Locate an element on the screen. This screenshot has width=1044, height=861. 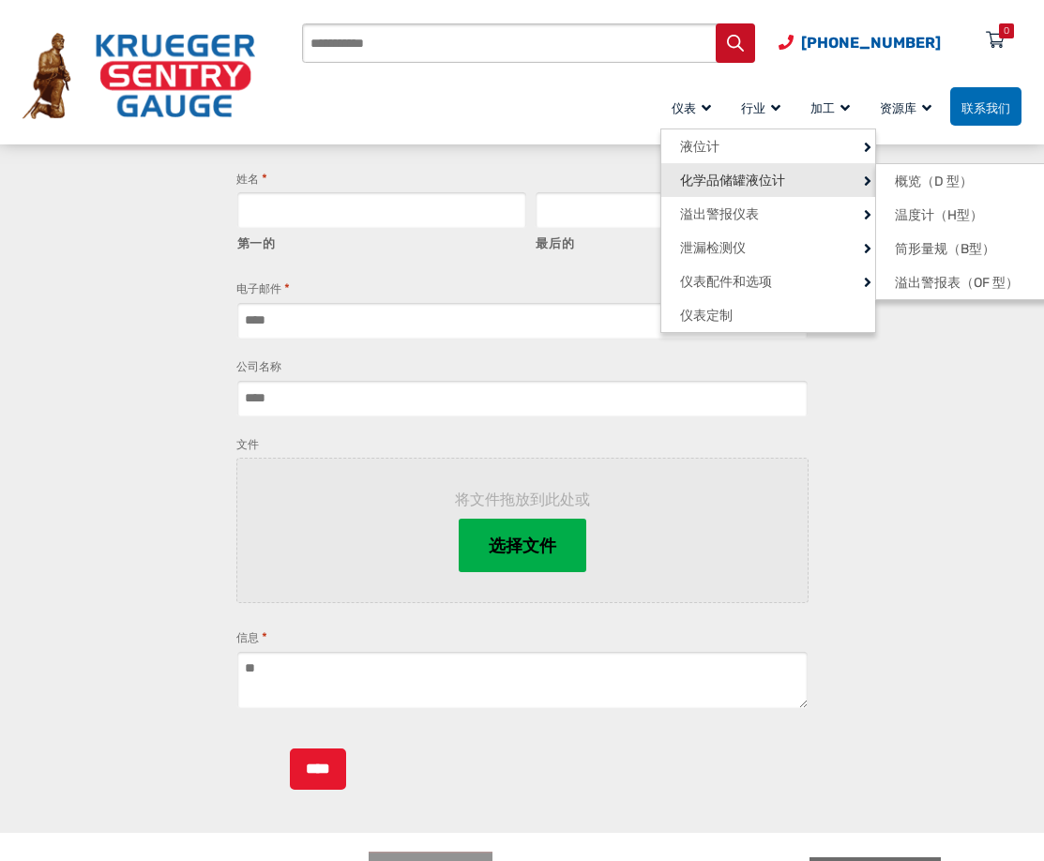
font: 温度计（H型） is located at coordinates (939, 215).